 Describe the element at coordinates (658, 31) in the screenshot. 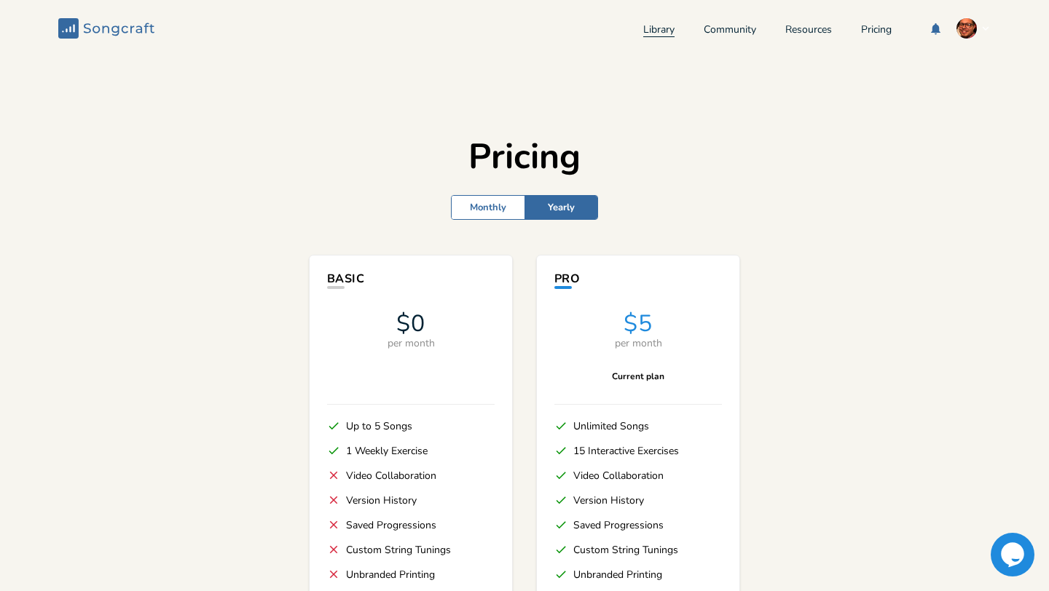

I see `a: Library` at that location.